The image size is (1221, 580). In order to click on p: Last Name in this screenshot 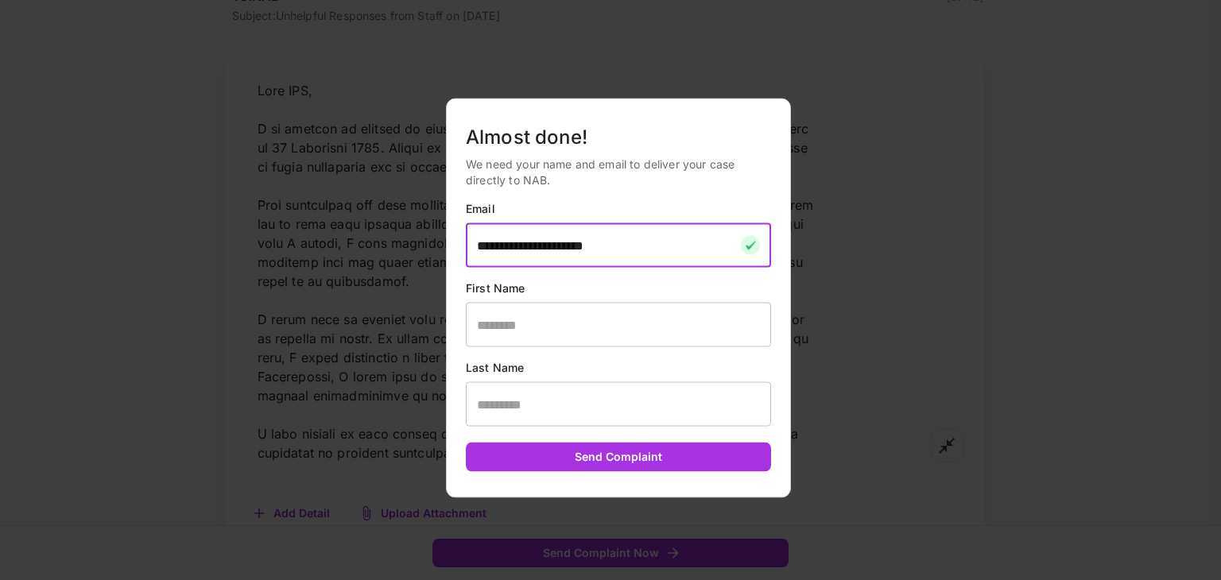, I will do `click(618, 368)`.